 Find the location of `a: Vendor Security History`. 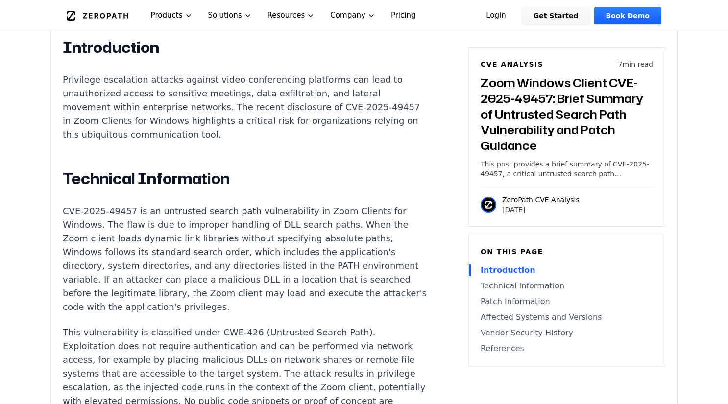

a: Vendor Security History is located at coordinates (567, 333).